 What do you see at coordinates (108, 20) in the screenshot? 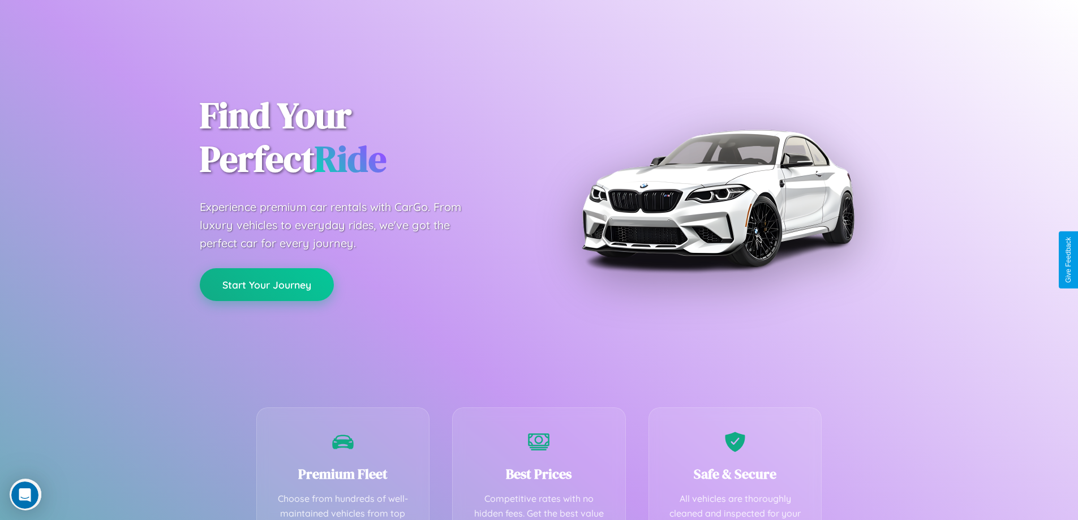
I see `div: Open Intercom Messenger` at bounding box center [108, 20].